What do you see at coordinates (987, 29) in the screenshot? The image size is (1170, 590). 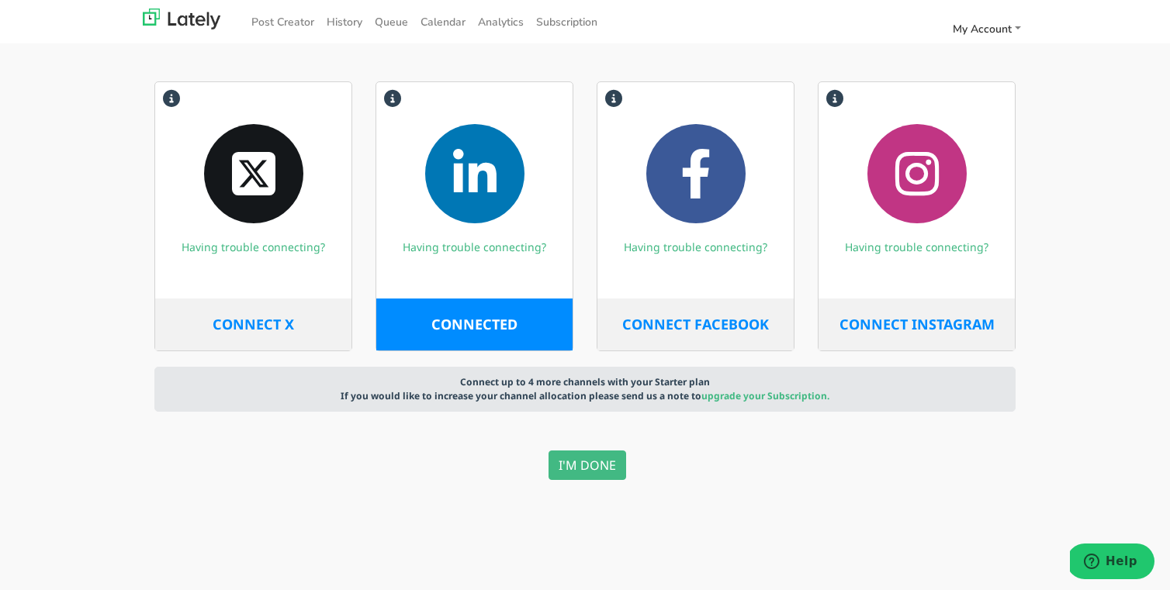 I see `a: My Account` at bounding box center [987, 29].